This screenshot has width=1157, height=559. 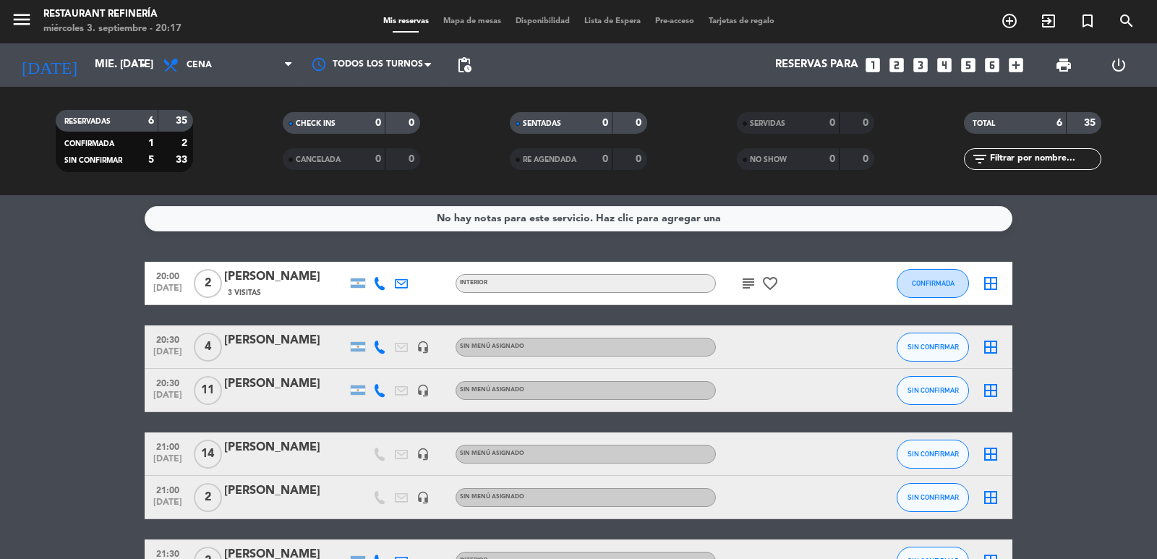 What do you see at coordinates (112, 29) in the screenshot?
I see `div: miércoles 3. septiembre - 20:17` at bounding box center [112, 29].